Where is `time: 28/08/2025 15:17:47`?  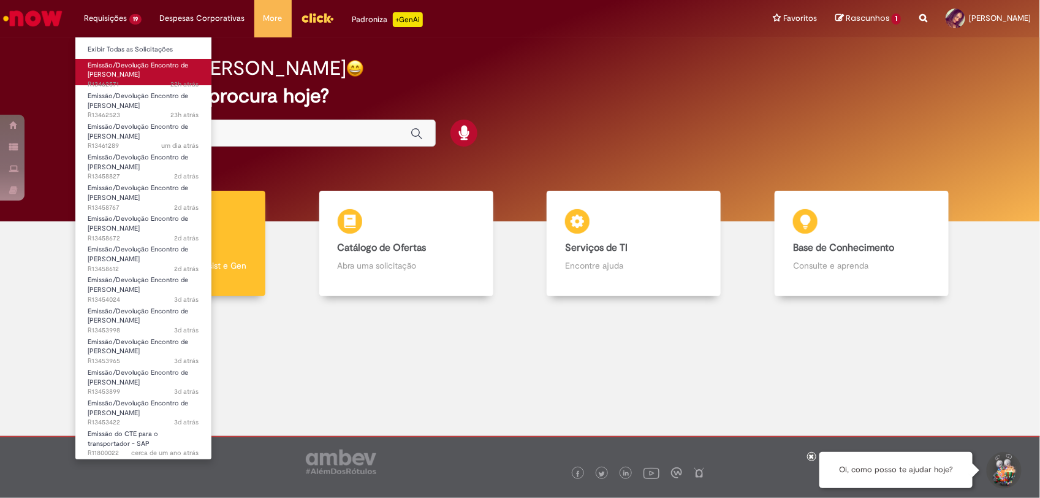 time: 28/08/2025 15:17:47 is located at coordinates (187, 268).